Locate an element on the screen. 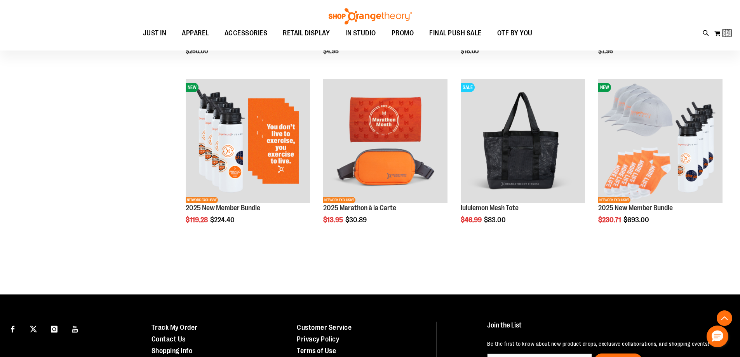  span: $230.71 is located at coordinates (610, 220).